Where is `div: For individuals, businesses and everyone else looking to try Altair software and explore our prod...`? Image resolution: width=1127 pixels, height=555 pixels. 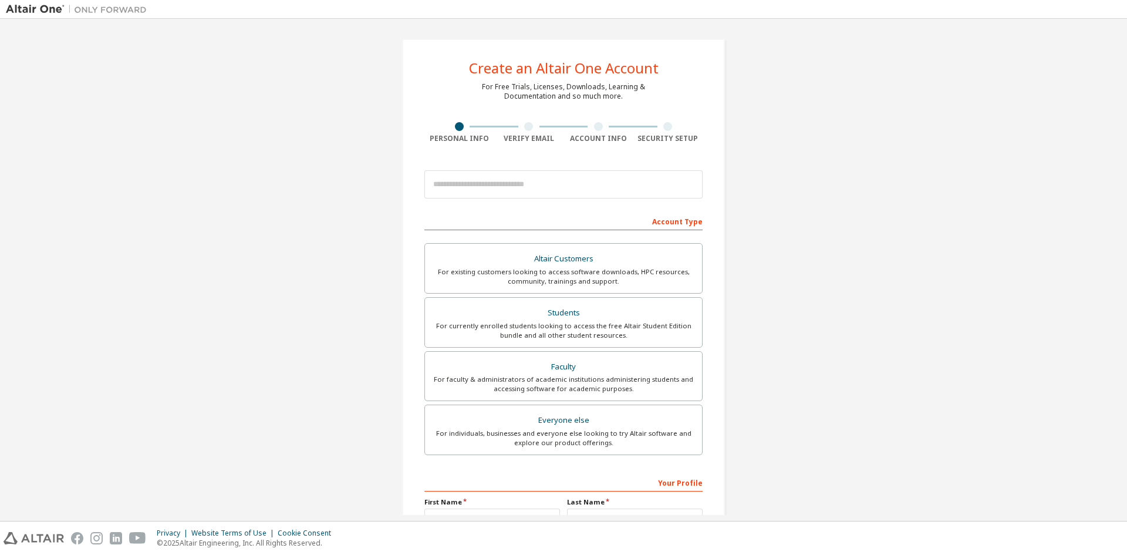 div: For individuals, businesses and everyone else looking to try Altair software and explore our prod... is located at coordinates (564, 438).